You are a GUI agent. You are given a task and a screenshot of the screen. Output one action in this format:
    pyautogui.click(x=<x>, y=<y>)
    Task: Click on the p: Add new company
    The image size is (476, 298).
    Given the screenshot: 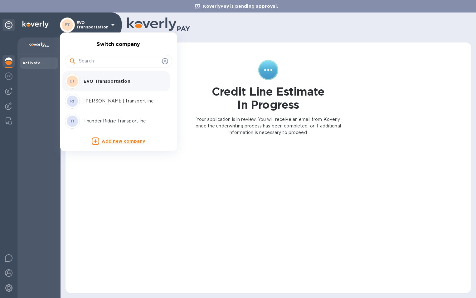 What is the action you would take?
    pyautogui.click(x=123, y=141)
    